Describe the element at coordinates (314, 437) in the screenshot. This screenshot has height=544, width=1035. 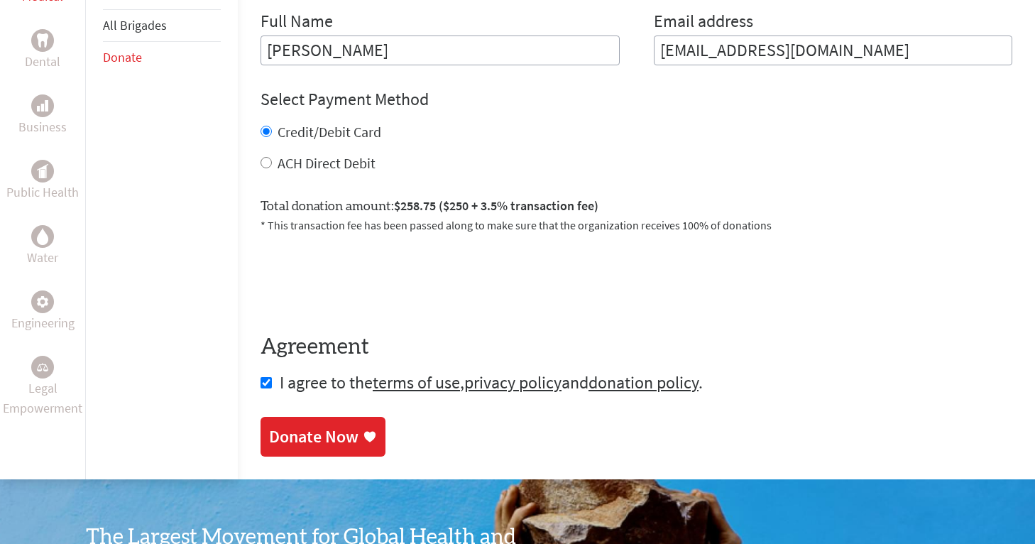
I see `div: Donate Now` at that location.